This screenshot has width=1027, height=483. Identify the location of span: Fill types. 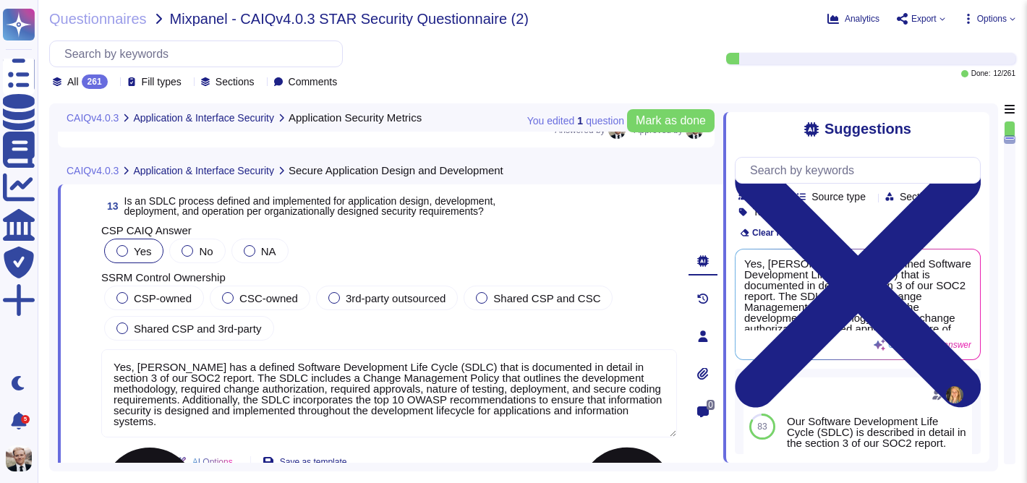
(161, 82).